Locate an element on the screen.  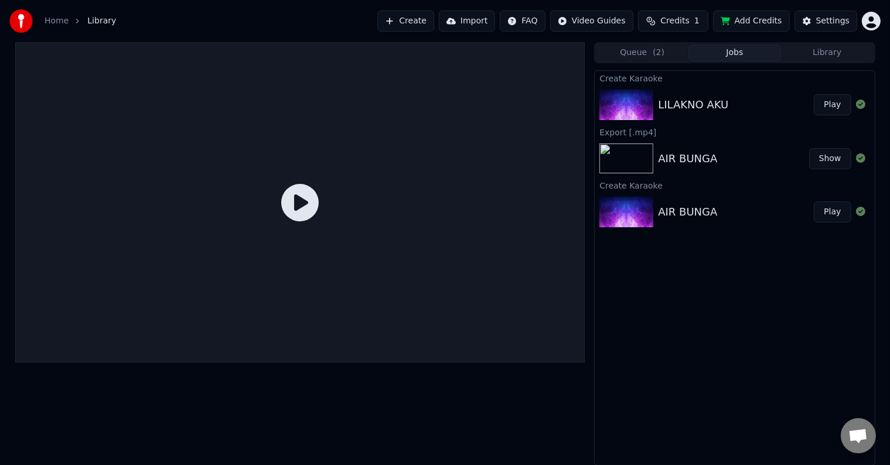
img: youka is located at coordinates (21, 21).